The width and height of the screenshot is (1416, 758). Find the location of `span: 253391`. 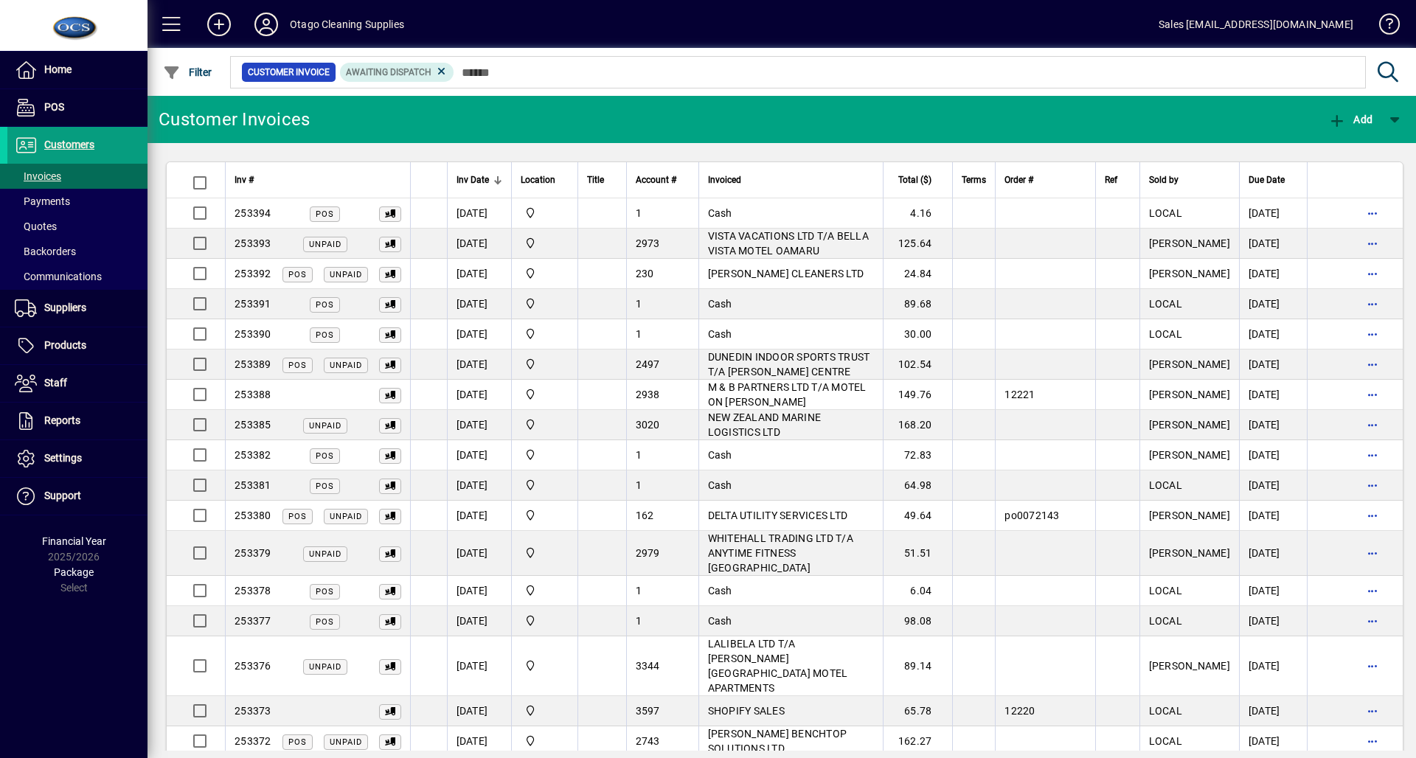

span: 253391 is located at coordinates (253, 304).